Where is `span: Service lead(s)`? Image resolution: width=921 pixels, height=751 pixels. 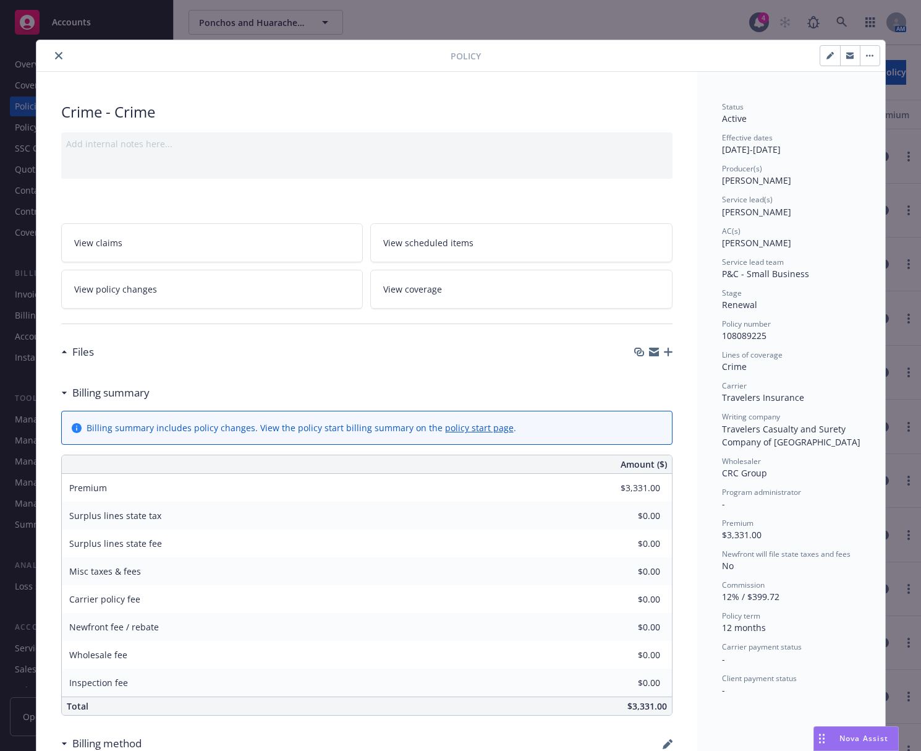 span: Service lead(s) is located at coordinates (747, 199).